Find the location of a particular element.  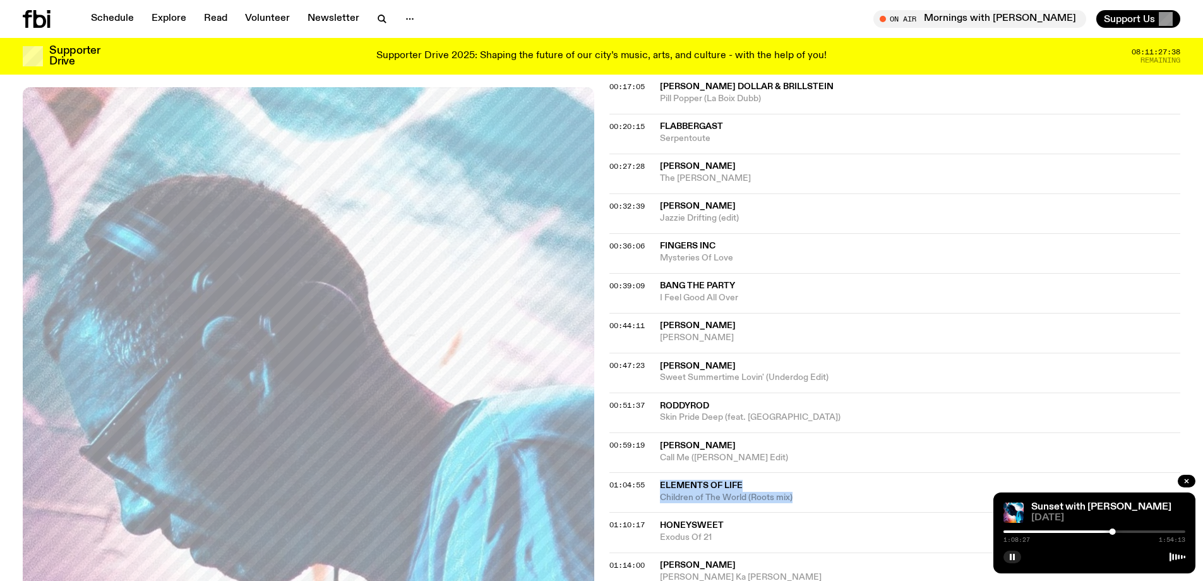

button: 00:51:37 is located at coordinates (627, 405).